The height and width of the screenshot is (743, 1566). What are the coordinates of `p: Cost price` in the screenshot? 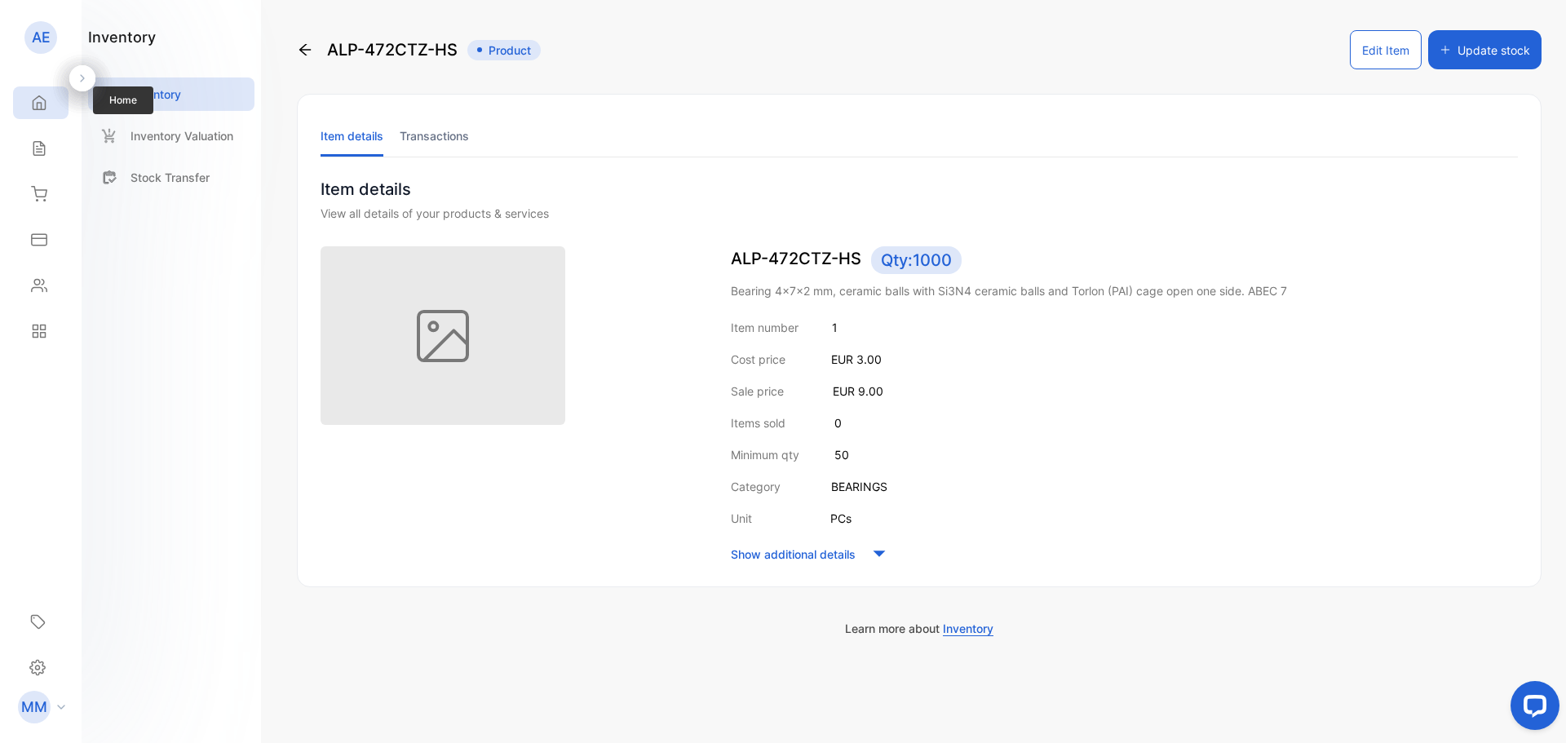 It's located at (758, 359).